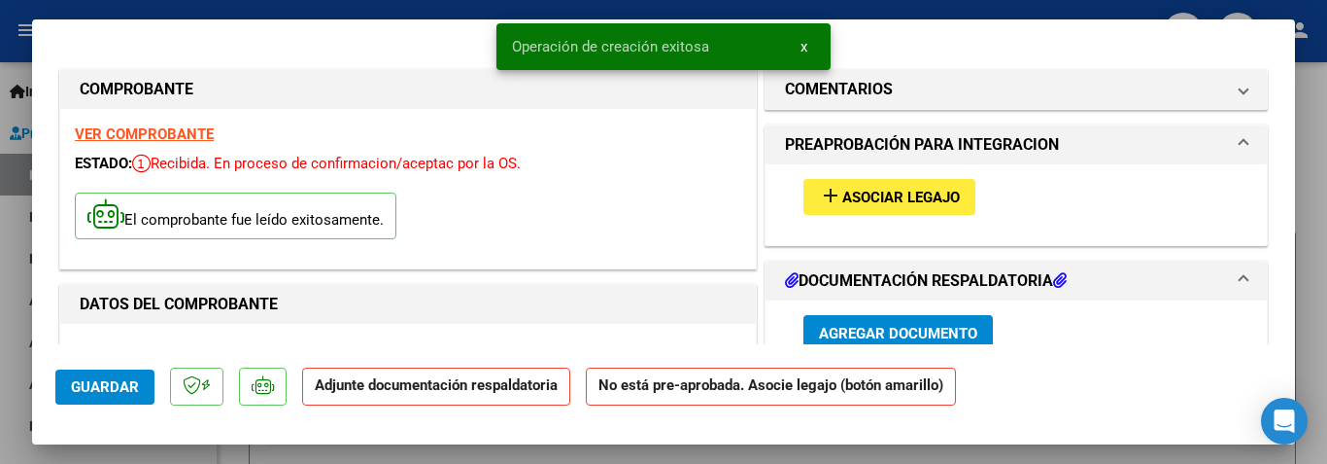 The width and height of the screenshot is (1327, 464). Describe the element at coordinates (898, 332) in the screenshot. I see `button: Agregar Documento` at that location.